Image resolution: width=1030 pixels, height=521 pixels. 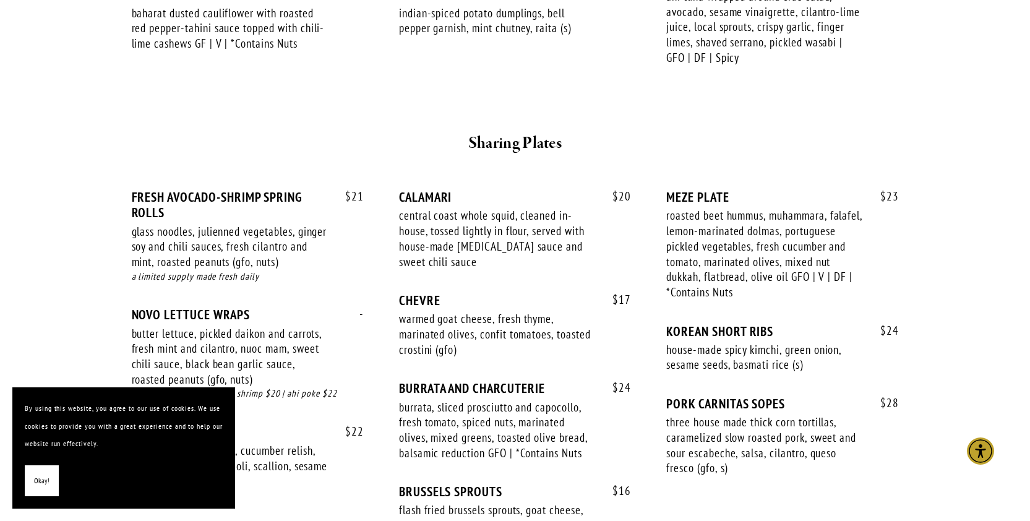 I want to click on div: add avocado +$3, so click(x=247, y=495).